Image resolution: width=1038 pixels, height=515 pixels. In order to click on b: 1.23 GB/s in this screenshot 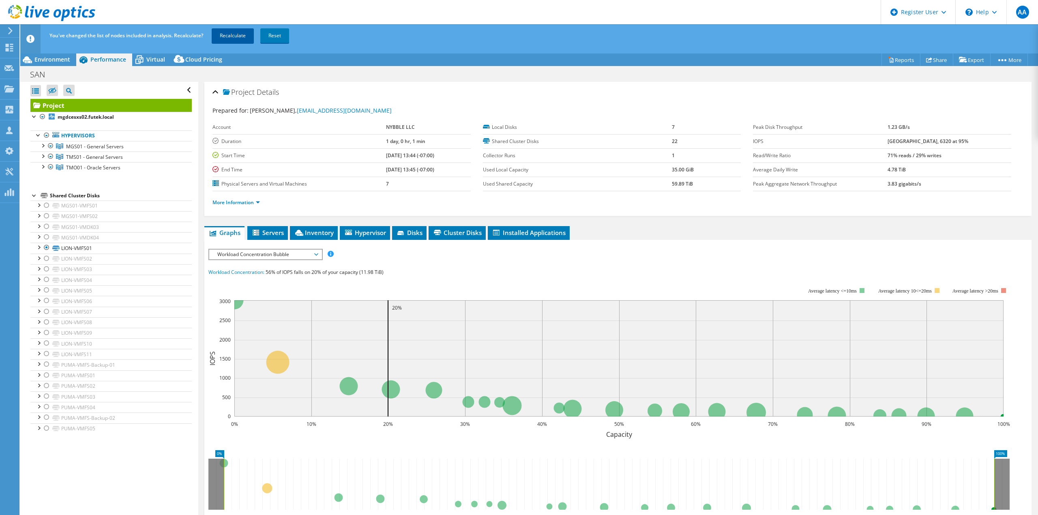, I will do `click(899, 127)`.